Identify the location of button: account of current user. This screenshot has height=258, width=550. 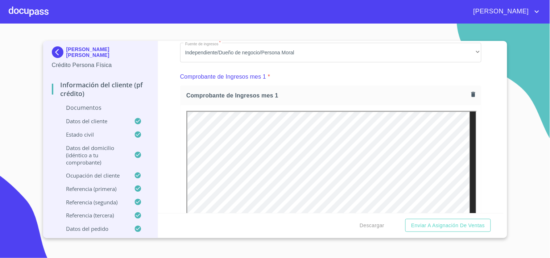
(505, 12).